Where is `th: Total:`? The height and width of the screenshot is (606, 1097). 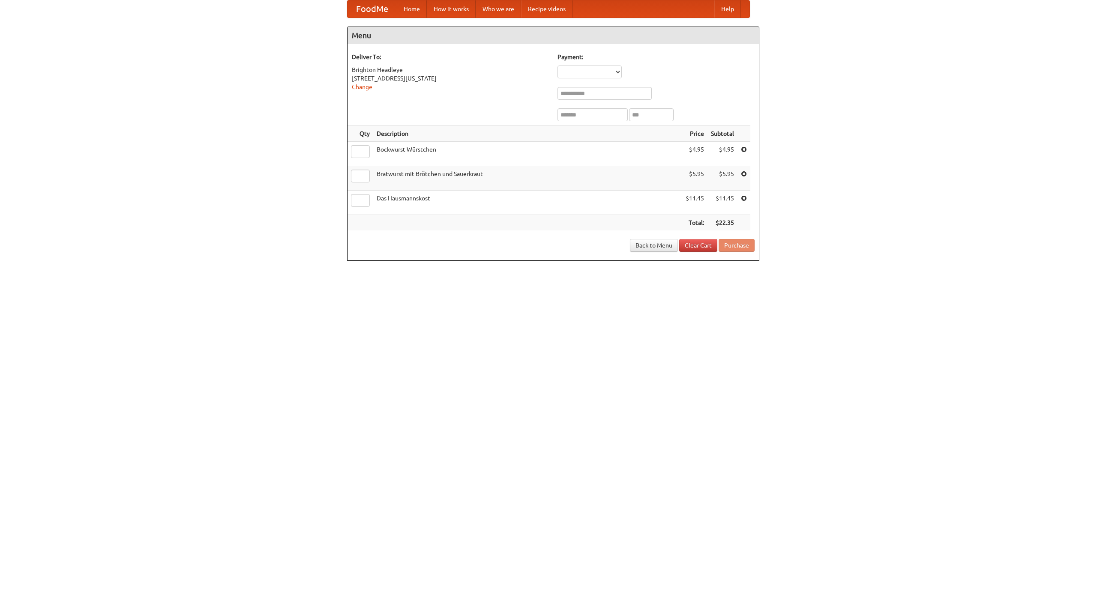
th: Total: is located at coordinates (695, 223).